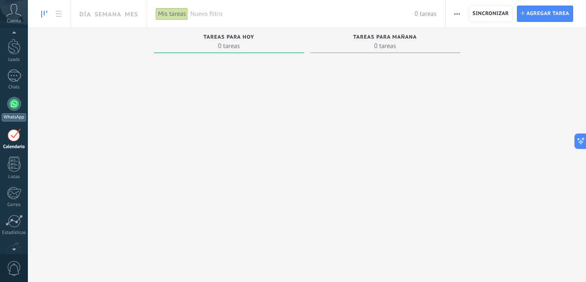  Describe the element at coordinates (14, 21) in the screenshot. I see `span: Cuenta` at that location.